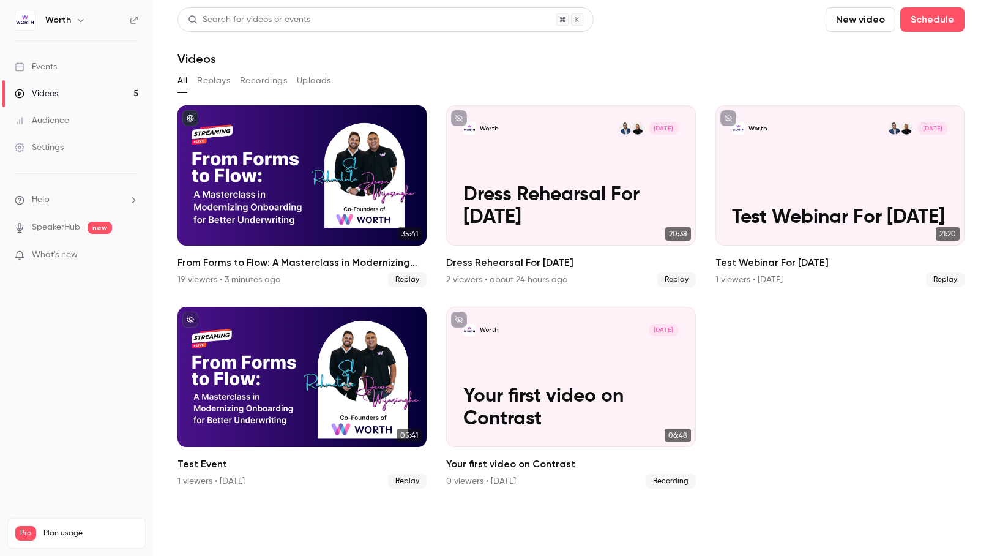 The height and width of the screenshot is (556, 989). What do you see at coordinates (571, 297) in the screenshot?
I see `ul: Videos` at bounding box center [571, 297].